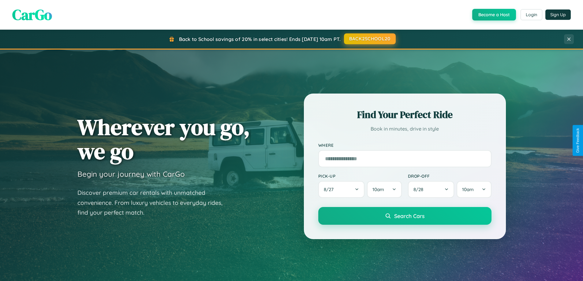 The width and height of the screenshot is (583, 281). I want to click on span: CarGo, so click(32, 15).